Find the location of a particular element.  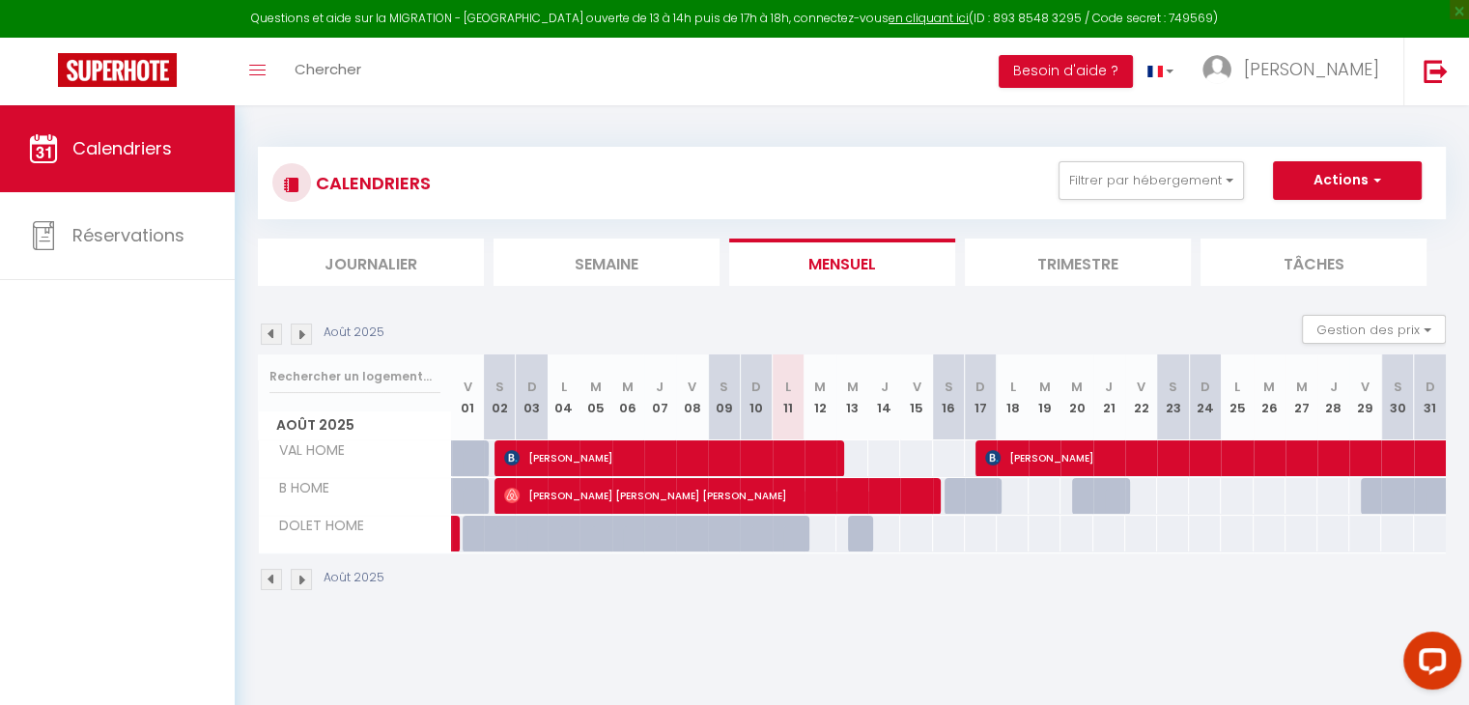

button: Besoin d'aide ? is located at coordinates (1065, 71).